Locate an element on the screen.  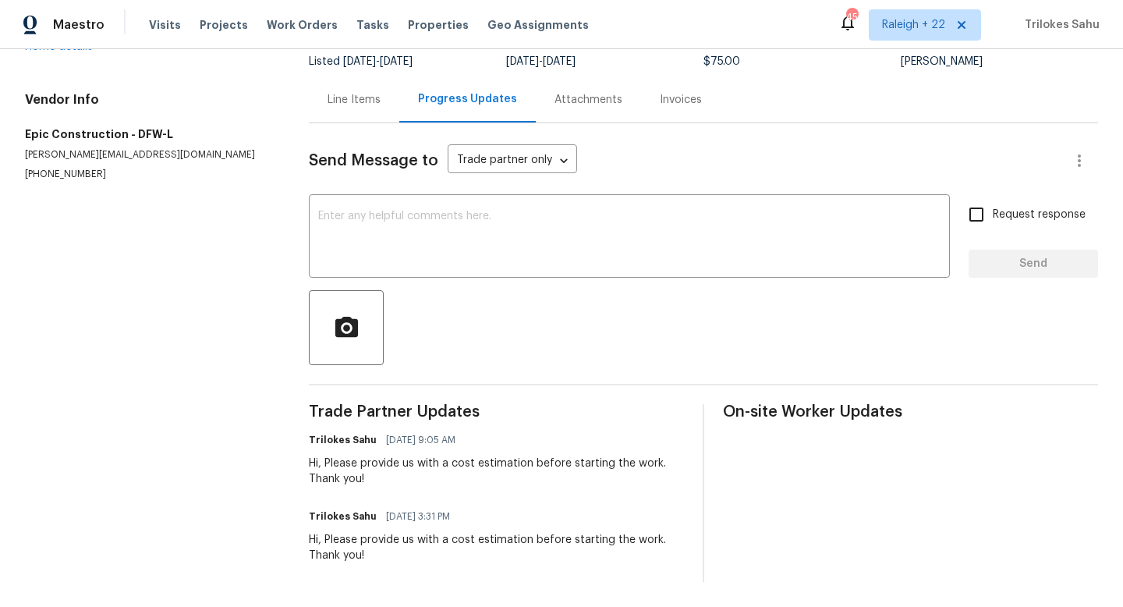
div: Trade partner only is located at coordinates (512, 161).